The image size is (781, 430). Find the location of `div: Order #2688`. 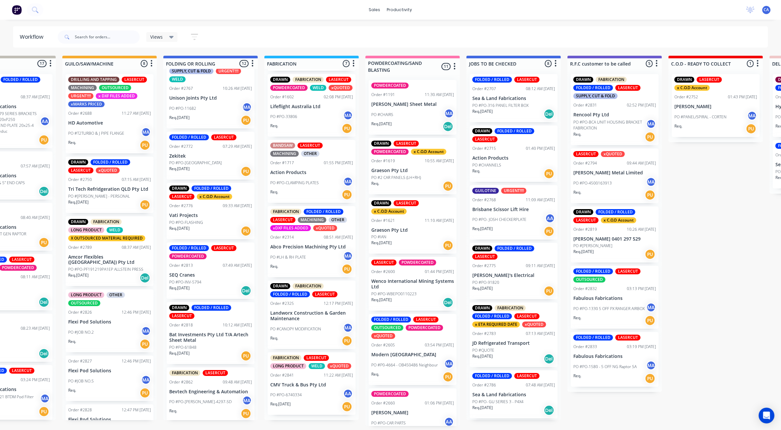

div: Order #2688 is located at coordinates (80, 113).